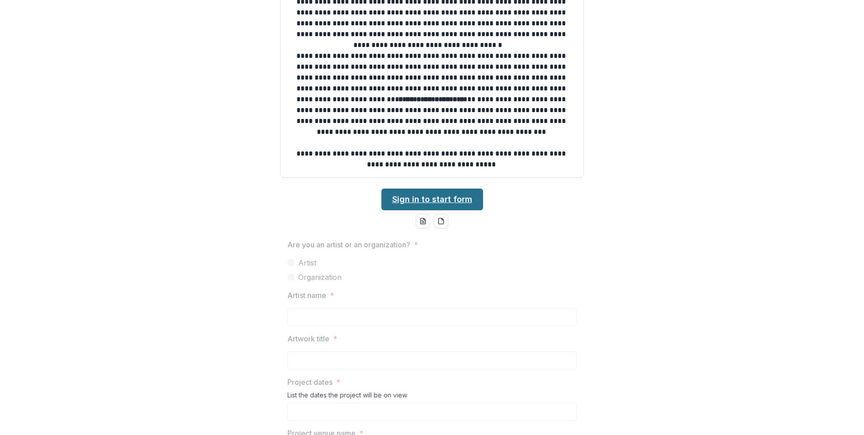 The height and width of the screenshot is (435, 864). Describe the element at coordinates (423, 221) in the screenshot. I see `button: word-download` at that location.